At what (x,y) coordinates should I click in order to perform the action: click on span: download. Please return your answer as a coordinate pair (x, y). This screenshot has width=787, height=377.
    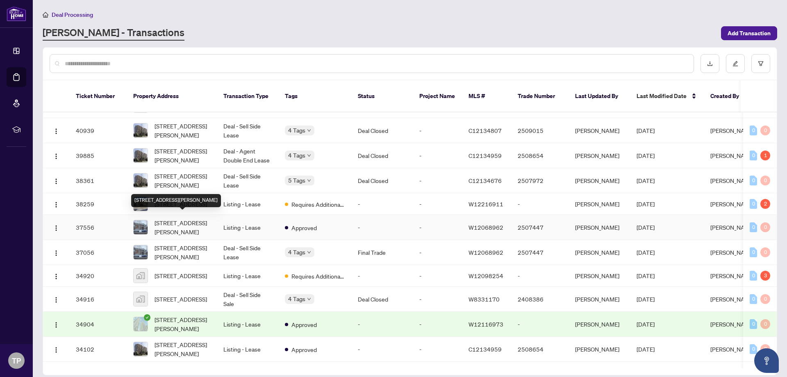
    Looking at the image, I should click on (710, 64).